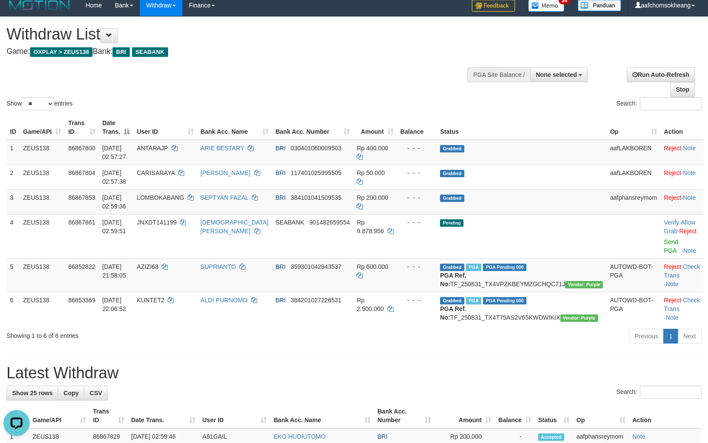  Describe the element at coordinates (633, 127) in the screenshot. I see `th: Op: activate to sort column ascending` at that location.